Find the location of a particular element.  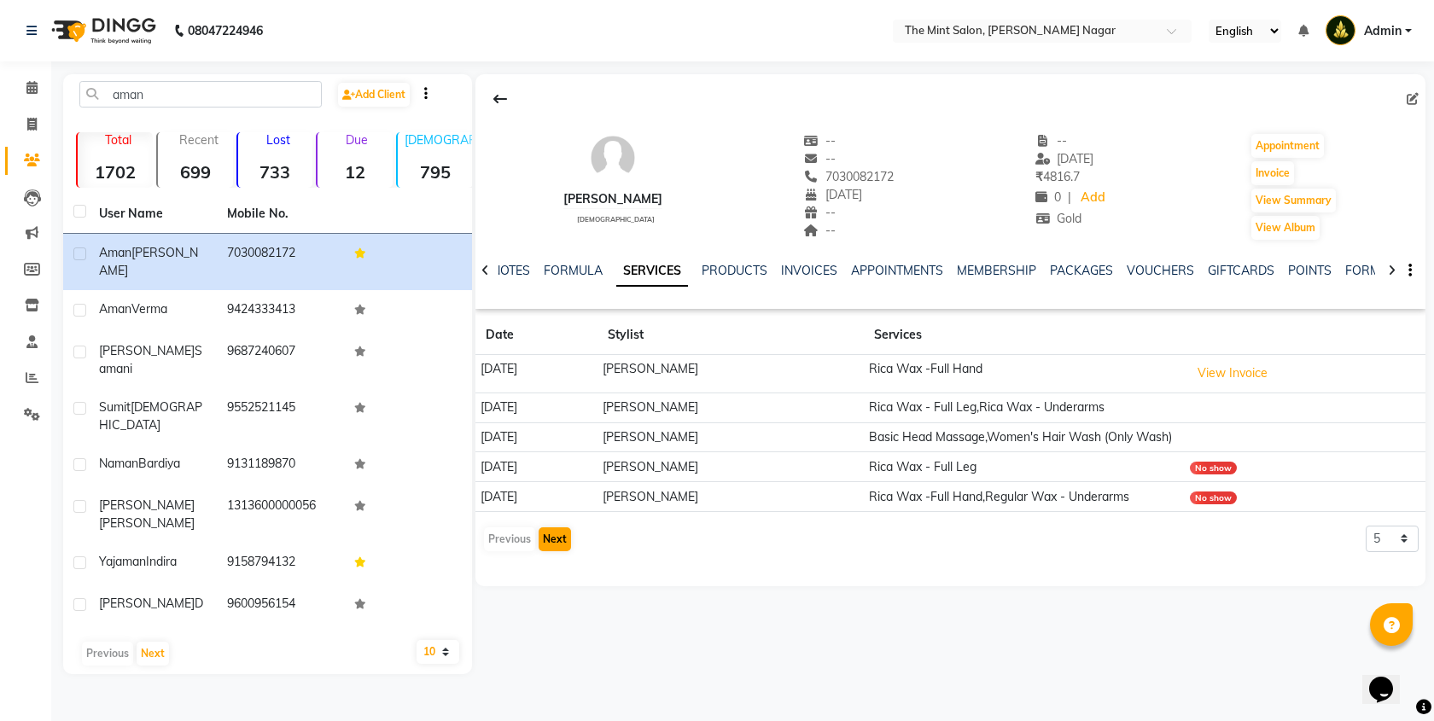

td: 9424333413 is located at coordinates (281, 311).